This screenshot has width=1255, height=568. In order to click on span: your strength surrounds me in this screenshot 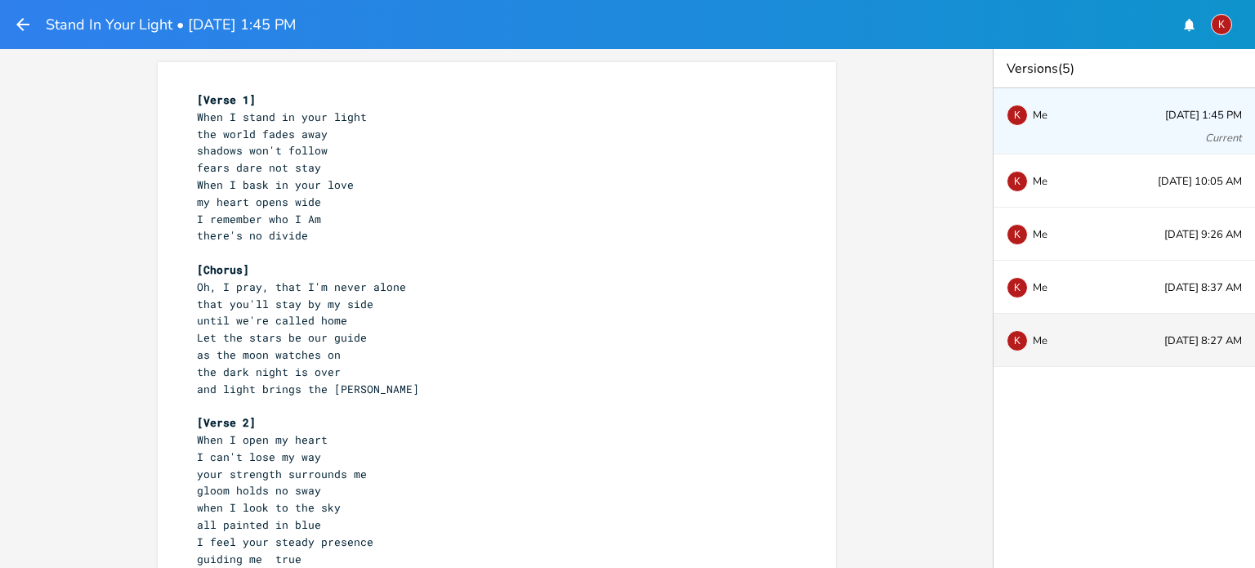, I will do `click(282, 474)`.